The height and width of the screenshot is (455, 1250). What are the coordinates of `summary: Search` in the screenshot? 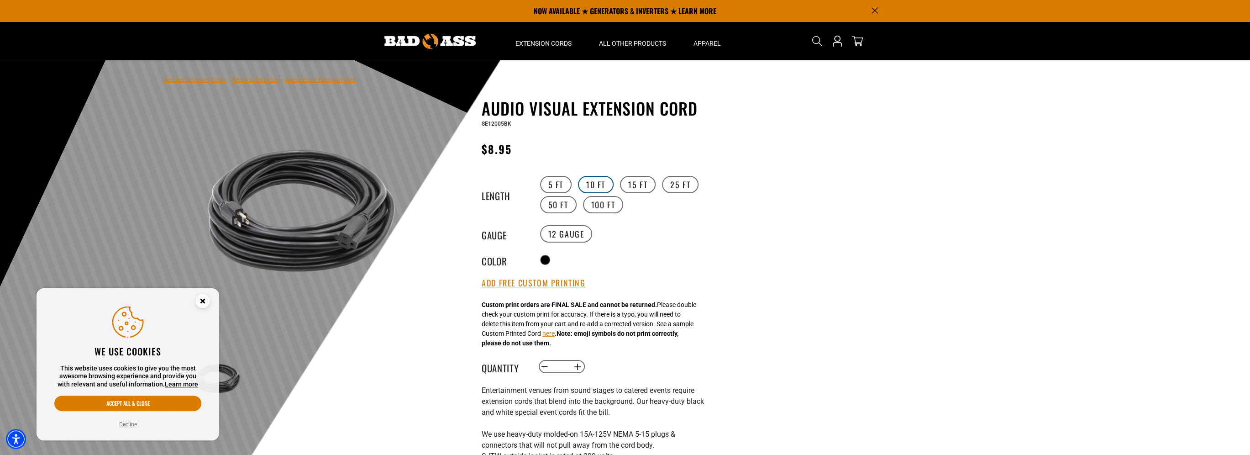 It's located at (817, 41).